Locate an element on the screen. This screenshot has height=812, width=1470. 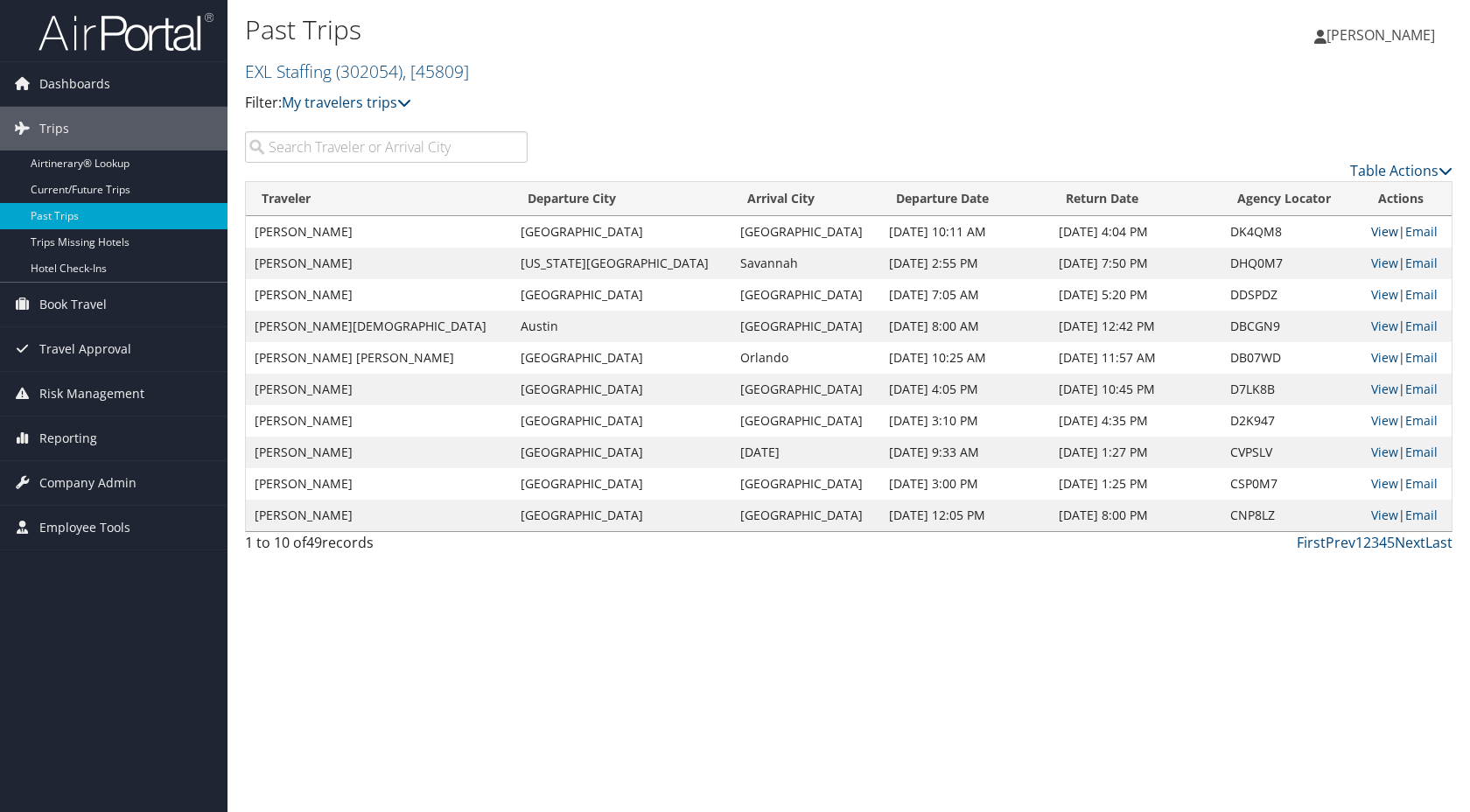
th: Arrival City: activate to sort column ascending is located at coordinates (806, 199).